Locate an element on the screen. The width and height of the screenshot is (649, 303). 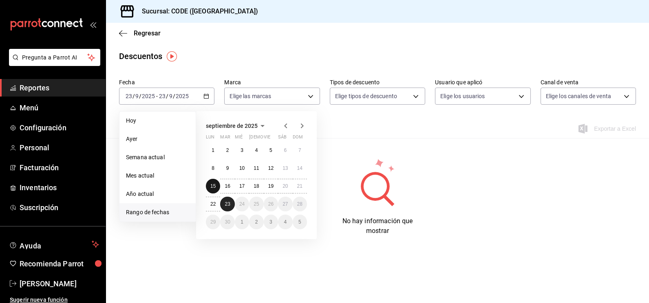
abbr: 19 de septiembre de 2025 is located at coordinates (271, 186).